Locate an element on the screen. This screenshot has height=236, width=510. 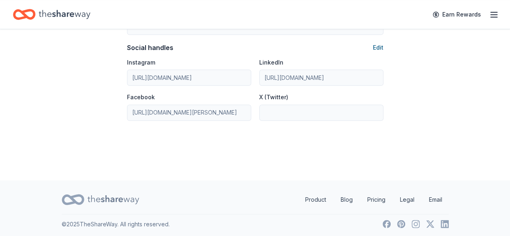
a: Home is located at coordinates (52, 14).